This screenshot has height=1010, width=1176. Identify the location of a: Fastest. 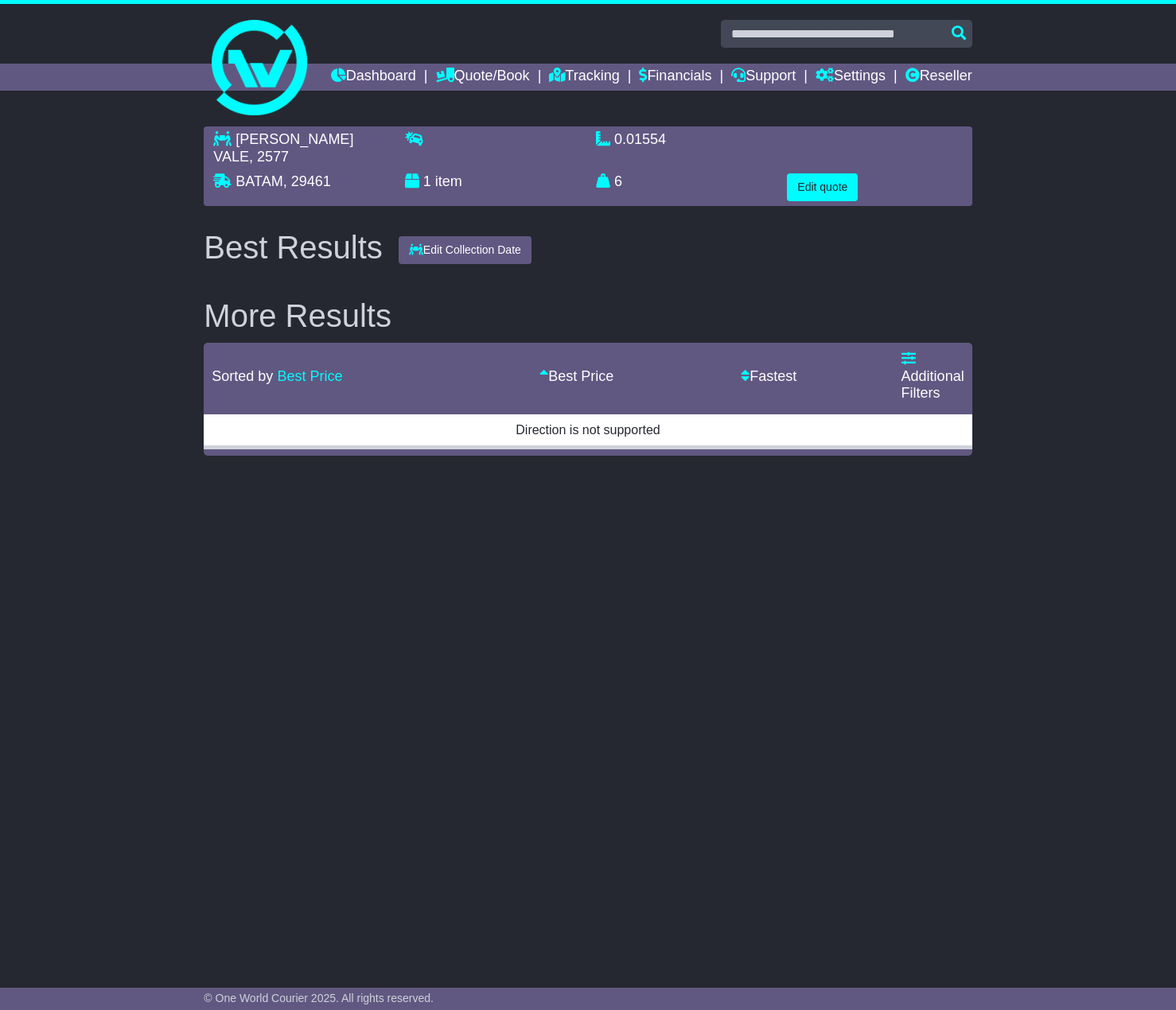
(769, 376).